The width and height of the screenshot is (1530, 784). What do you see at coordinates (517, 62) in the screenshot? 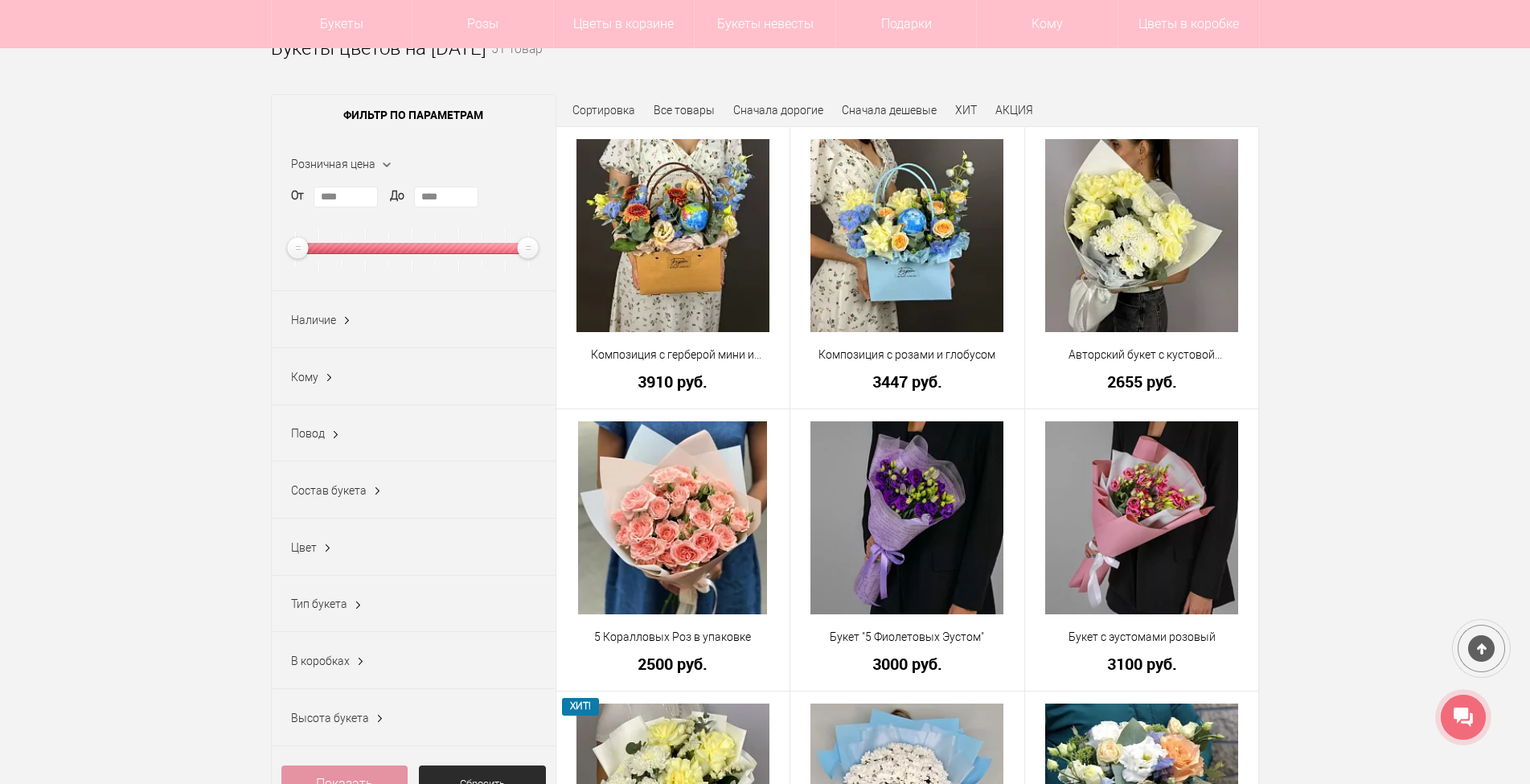
I see `small: 51 товар` at bounding box center [517, 62].